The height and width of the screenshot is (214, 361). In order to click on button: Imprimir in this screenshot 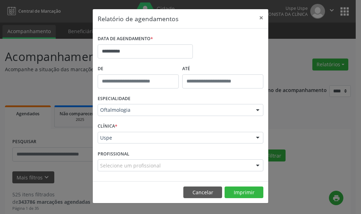, I will do `click(244, 192)`.